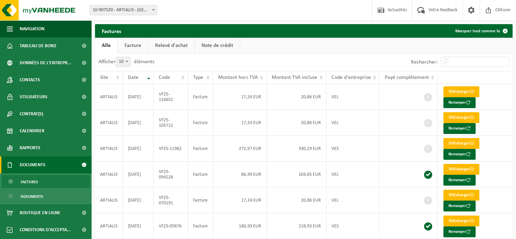 The height and width of the screenshot is (239, 516). I want to click on span: Contacts, so click(30, 80).